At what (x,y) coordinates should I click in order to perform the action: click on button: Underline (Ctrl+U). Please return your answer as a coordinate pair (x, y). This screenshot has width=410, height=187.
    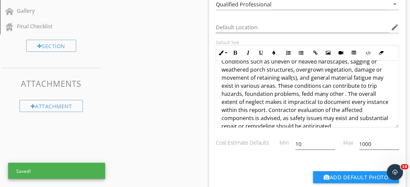
    Looking at the image, I should click on (261, 53).